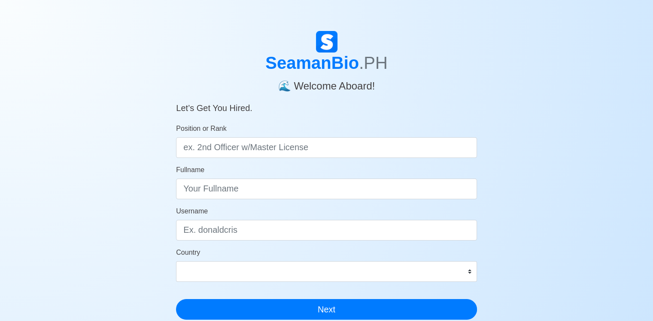 The width and height of the screenshot is (653, 321). What do you see at coordinates (327, 189) in the screenshot?
I see `input: Your Fullname` at bounding box center [327, 189].